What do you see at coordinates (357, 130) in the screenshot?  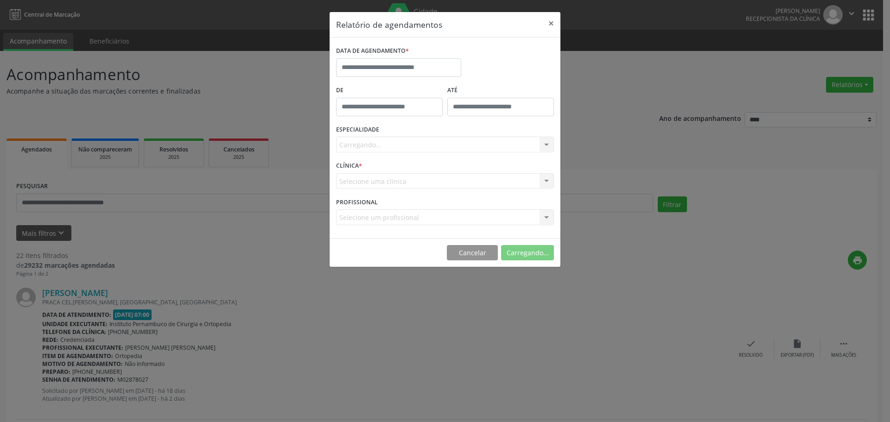 I see `label: ESPECIALIDADE` at bounding box center [357, 130].